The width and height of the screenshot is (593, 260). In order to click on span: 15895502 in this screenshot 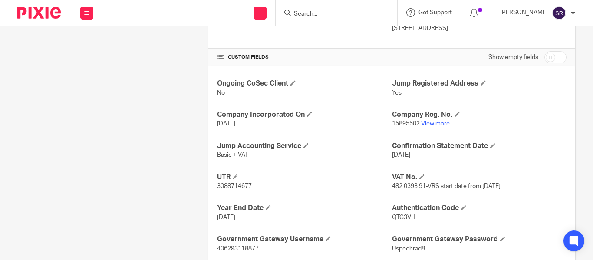, I will do `click(406, 124)`.